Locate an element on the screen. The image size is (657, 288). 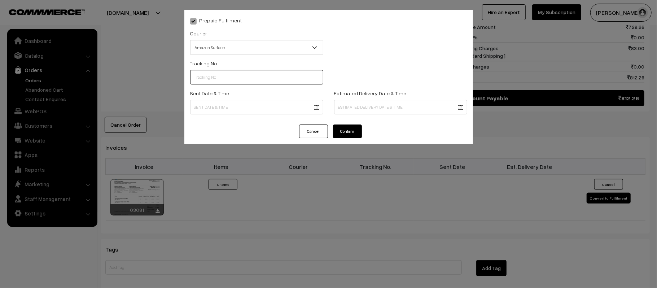
label: Courier is located at coordinates (199, 33).